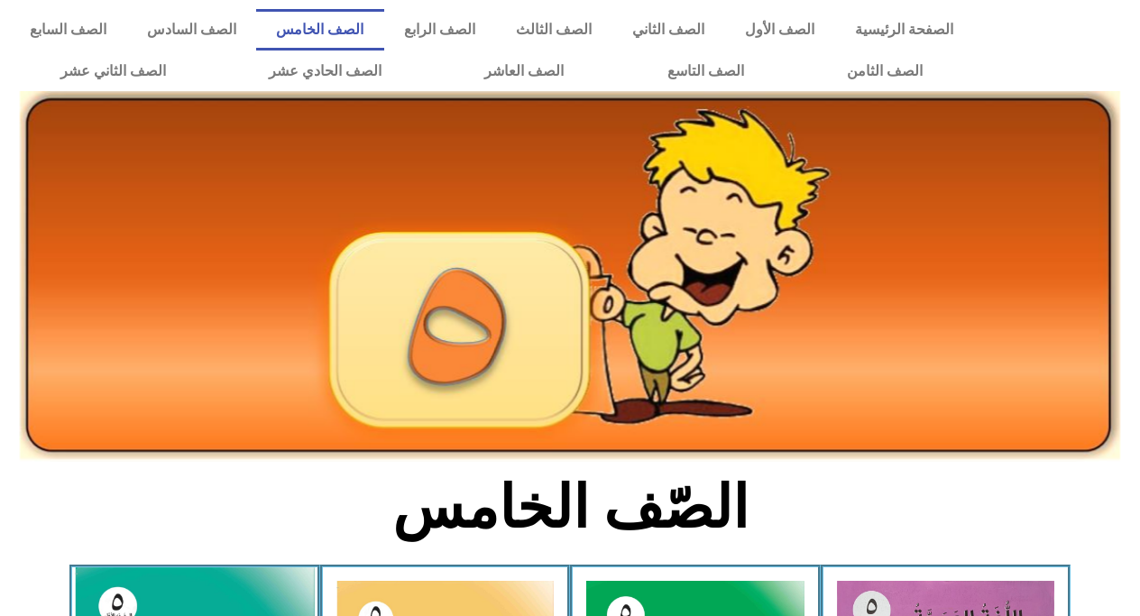 The height and width of the screenshot is (616, 1140). What do you see at coordinates (325, 71) in the screenshot?
I see `a: الصف الحادي عشر` at bounding box center [325, 71].